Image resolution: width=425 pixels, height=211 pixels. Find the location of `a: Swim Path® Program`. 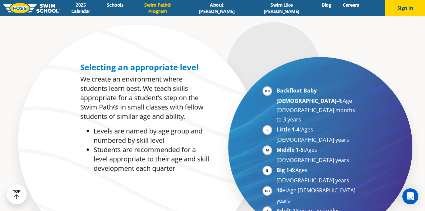

a: Swim Path® Program is located at coordinates (158, 8).